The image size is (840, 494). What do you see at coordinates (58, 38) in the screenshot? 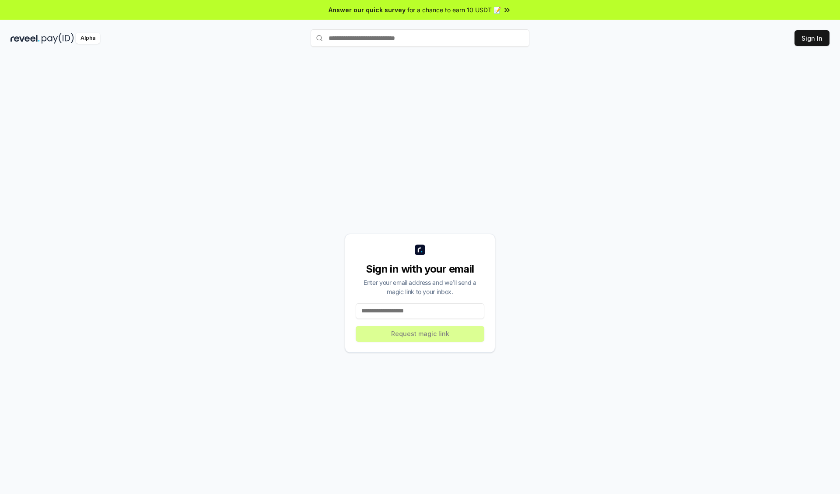
I see `img: pay_id` at bounding box center [58, 38].